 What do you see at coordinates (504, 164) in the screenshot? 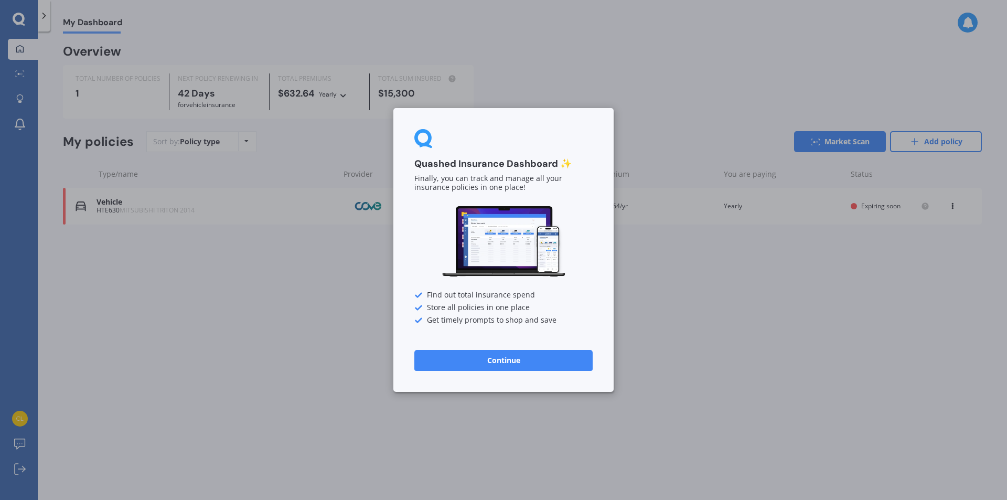
I see `h3: Quashed Insurance Dashboard ✨` at bounding box center [504, 164].